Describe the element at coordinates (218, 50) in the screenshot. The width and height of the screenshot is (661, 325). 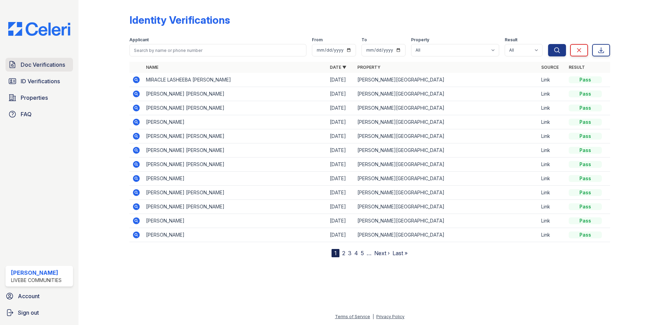
I see `input: Search by name or phone number` at that location.